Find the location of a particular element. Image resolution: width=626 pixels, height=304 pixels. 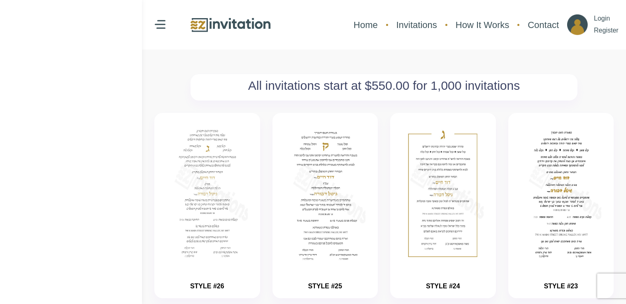

a: Invitations is located at coordinates (417, 25).